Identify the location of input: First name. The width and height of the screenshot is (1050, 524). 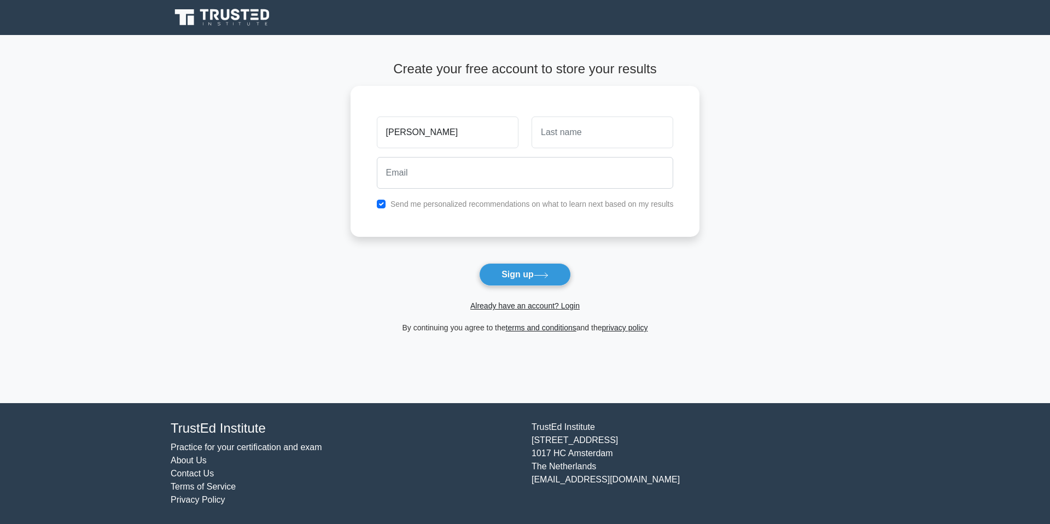
(447, 132).